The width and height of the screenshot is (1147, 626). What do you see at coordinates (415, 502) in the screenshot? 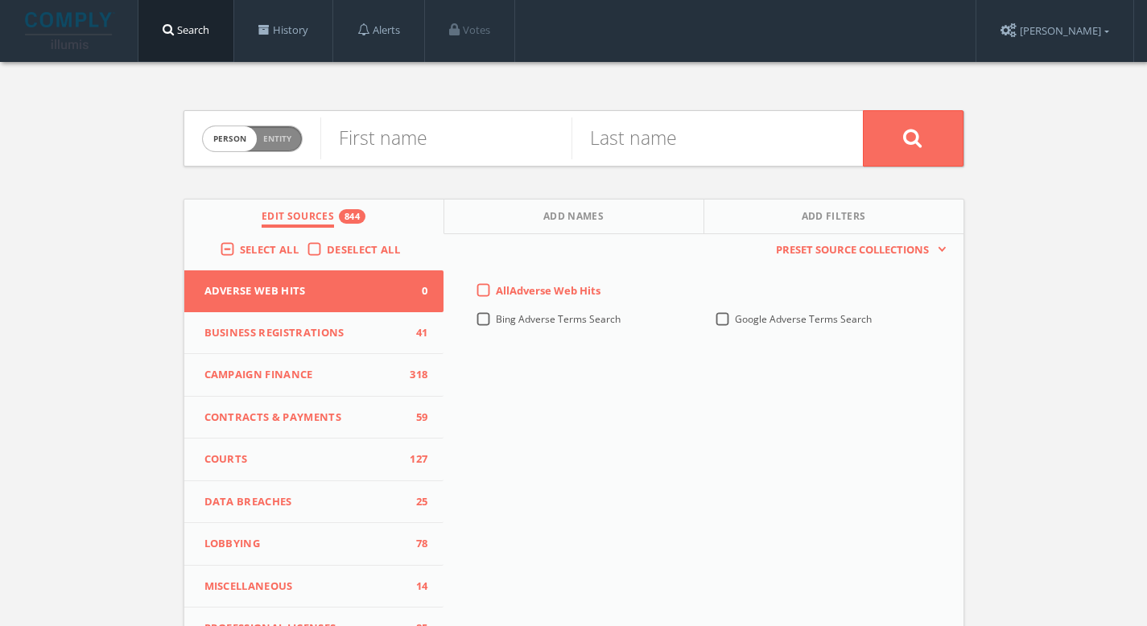
I see `span: 25` at bounding box center [415, 502].